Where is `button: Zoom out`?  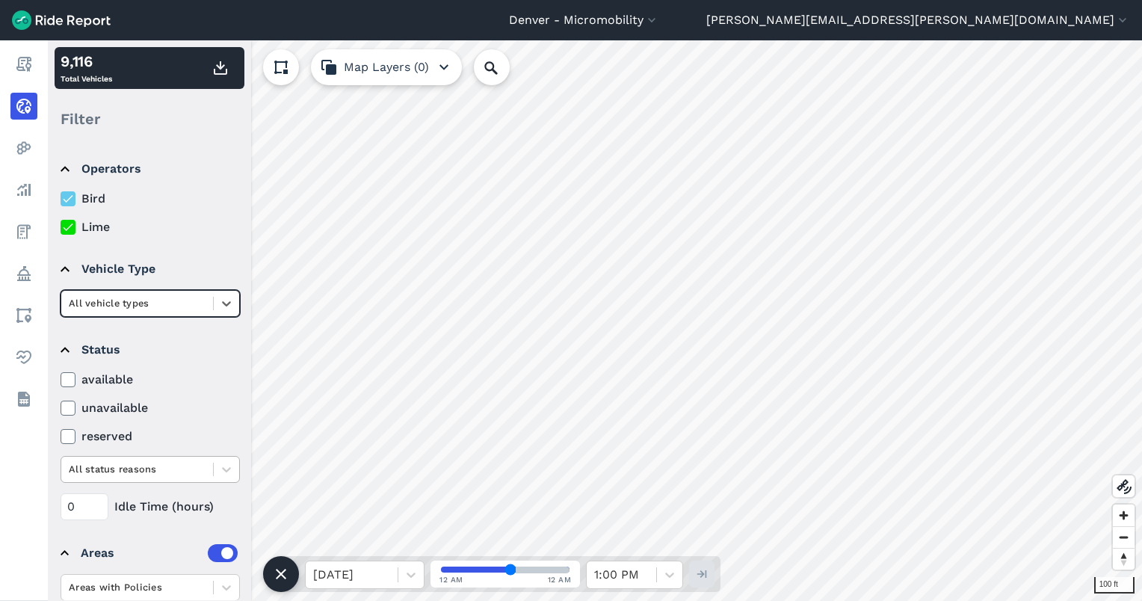 button: Zoom out is located at coordinates (1123, 536).